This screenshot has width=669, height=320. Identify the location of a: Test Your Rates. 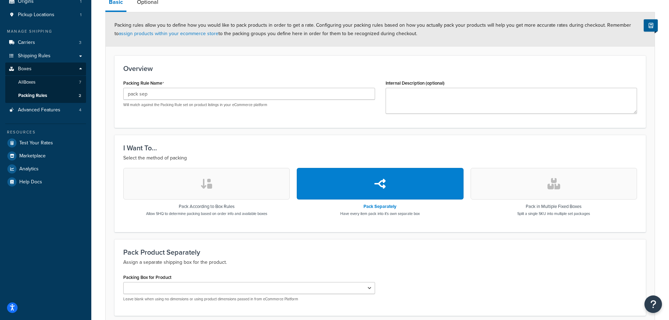
(46, 143).